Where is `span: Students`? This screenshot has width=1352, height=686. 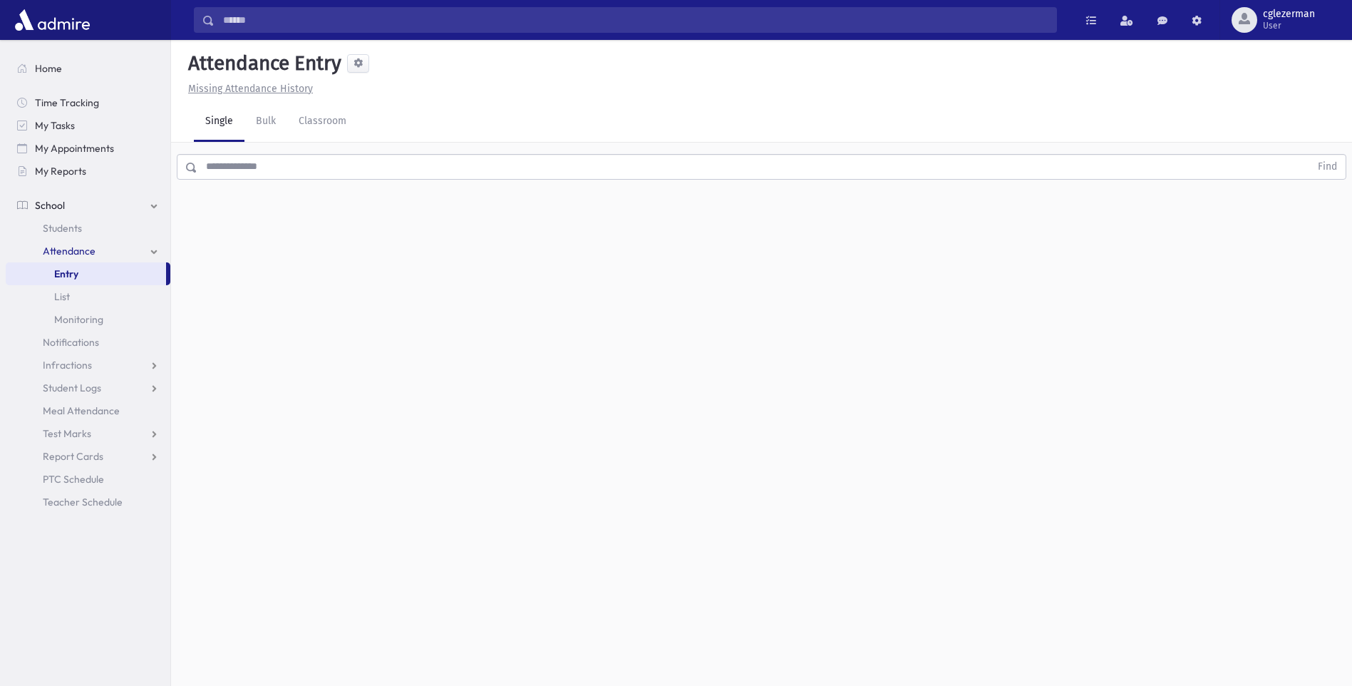 span: Students is located at coordinates (62, 228).